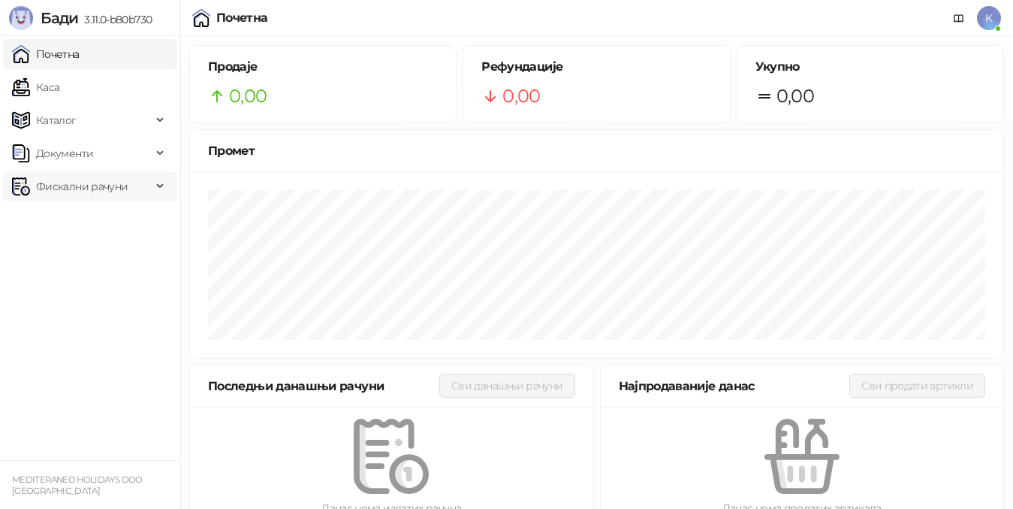 The width and height of the screenshot is (1013, 509). I want to click on a: Почетна, so click(46, 54).